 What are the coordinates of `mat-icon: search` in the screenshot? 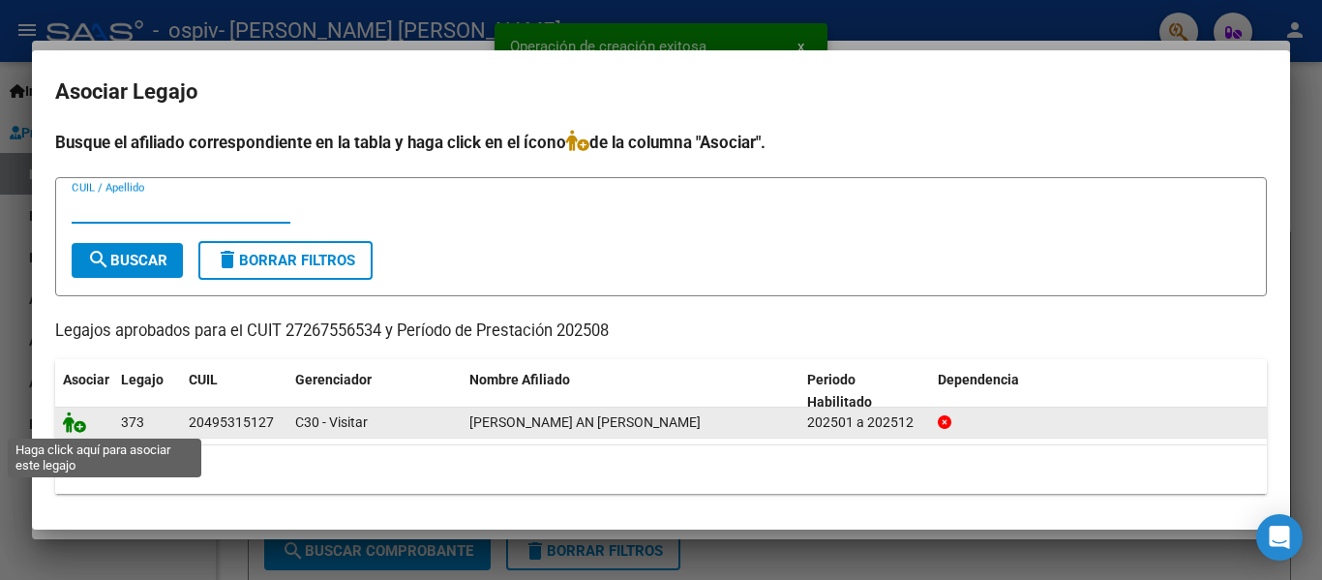 It's located at (99, 259).